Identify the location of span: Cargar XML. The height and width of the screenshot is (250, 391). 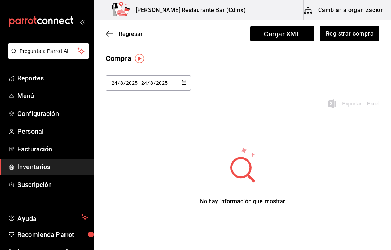
(282, 34).